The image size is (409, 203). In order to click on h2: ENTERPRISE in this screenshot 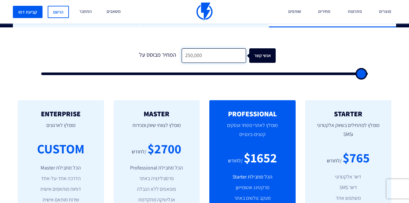, I will do `click(61, 114)`.